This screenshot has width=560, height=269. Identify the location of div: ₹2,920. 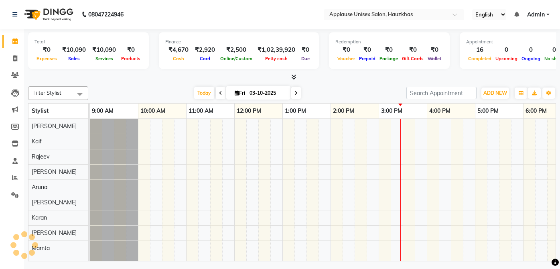
(205, 50).